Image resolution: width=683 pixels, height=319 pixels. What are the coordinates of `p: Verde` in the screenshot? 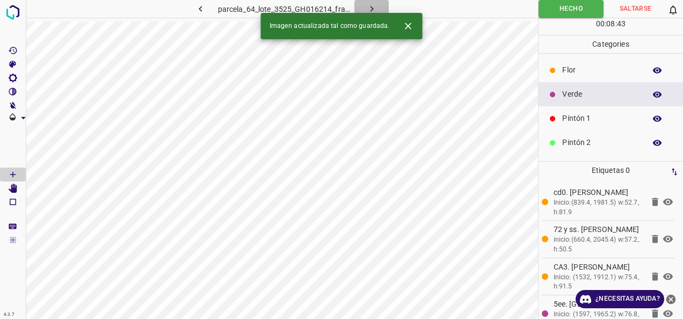 It's located at (601, 94).